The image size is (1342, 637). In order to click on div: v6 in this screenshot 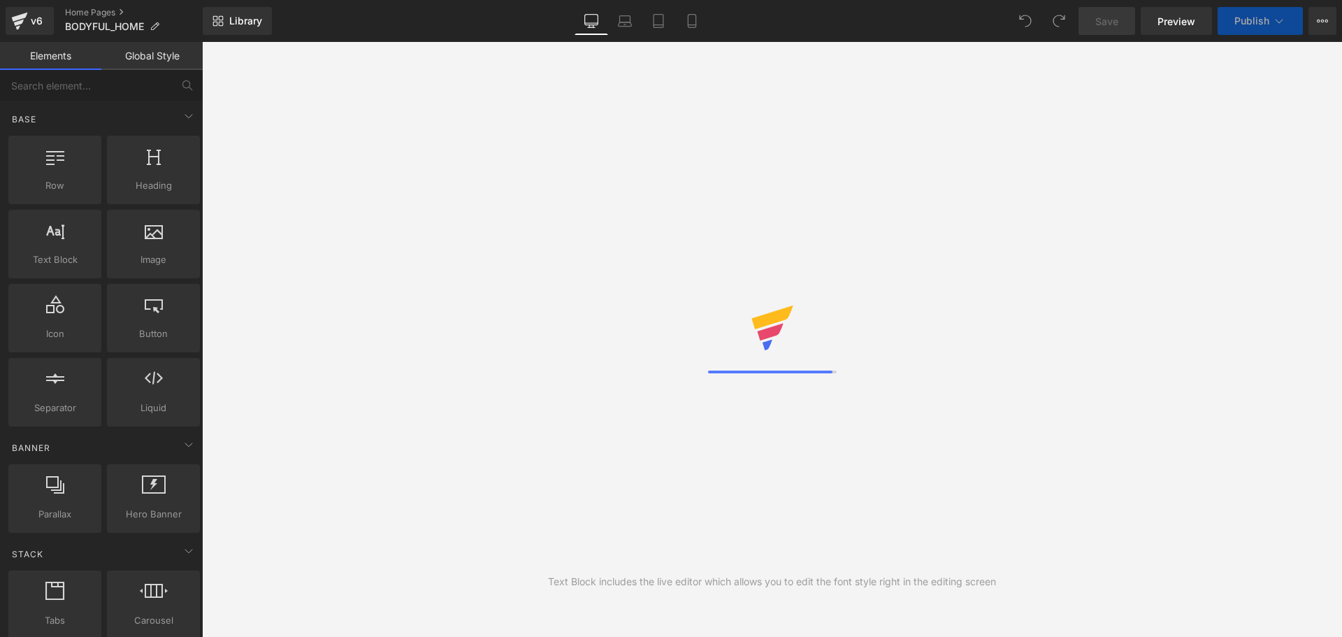, I will do `click(36, 21)`.